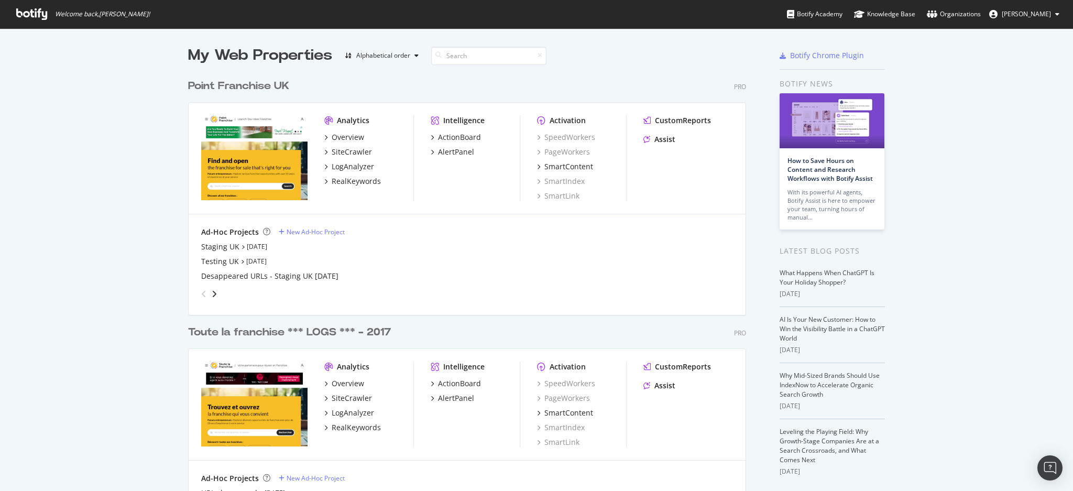  Describe the element at coordinates (830, 169) in the screenshot. I see `a: How to Save Hours on Content and Research Workflows with Botify Assist` at that location.